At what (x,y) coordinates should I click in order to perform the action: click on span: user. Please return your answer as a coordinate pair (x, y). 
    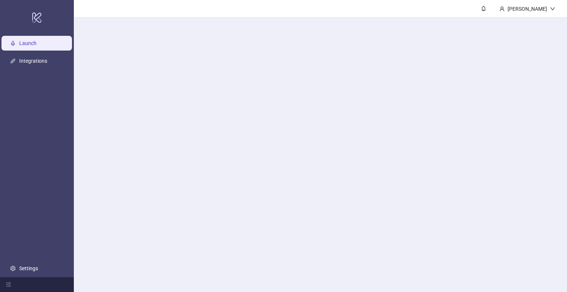
    Looking at the image, I should click on (502, 9).